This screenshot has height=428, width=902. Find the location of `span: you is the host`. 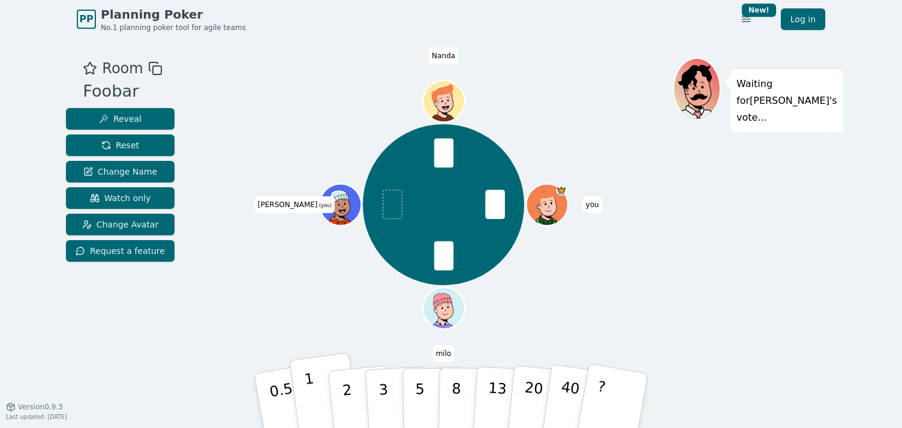

span: you is the host is located at coordinates (561, 190).